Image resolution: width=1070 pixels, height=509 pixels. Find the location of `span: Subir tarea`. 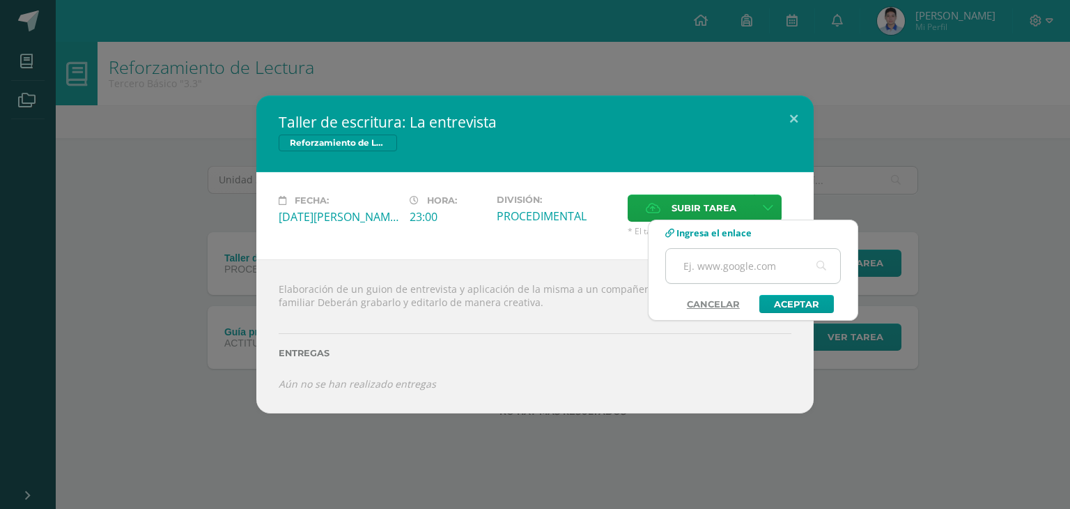

span: Subir tarea is located at coordinates (704, 208).